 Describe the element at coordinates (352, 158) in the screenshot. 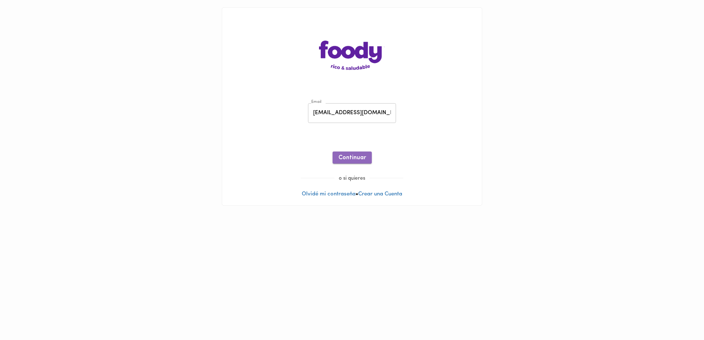

I see `span: Continuar` at that location.